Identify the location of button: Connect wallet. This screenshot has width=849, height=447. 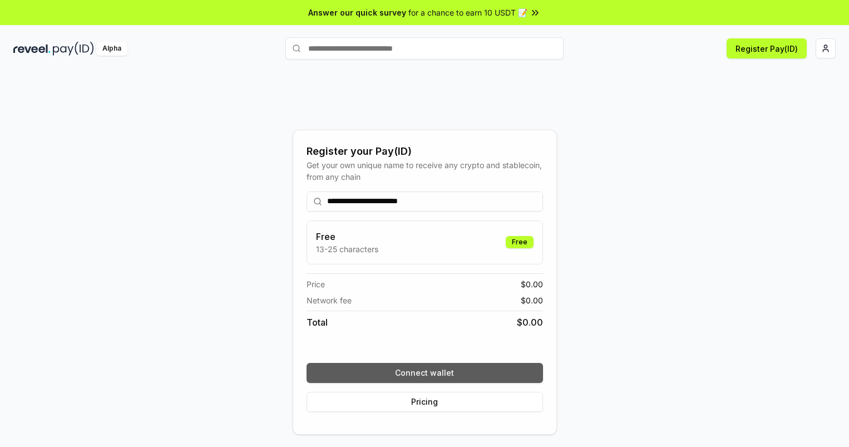
(425, 373).